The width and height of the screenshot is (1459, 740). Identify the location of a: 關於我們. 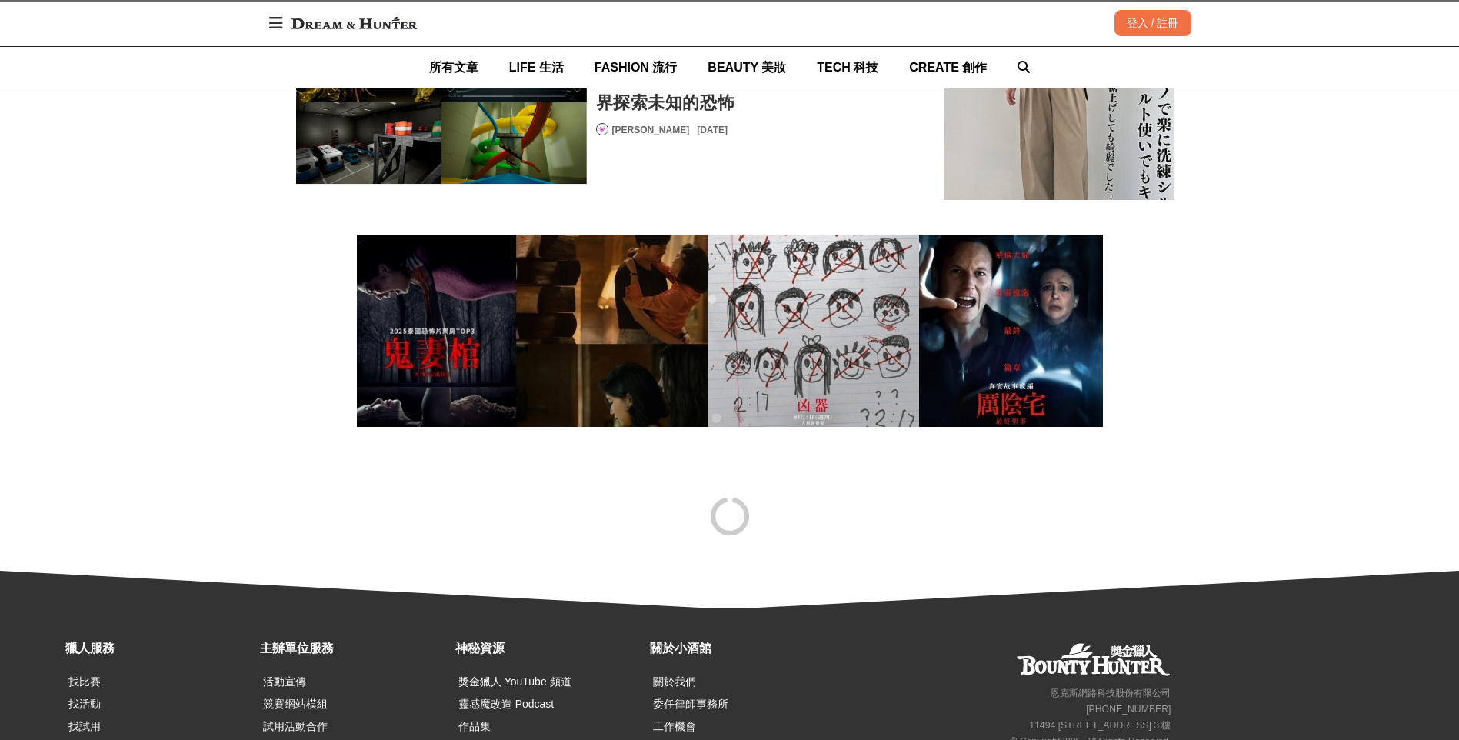
(675, 682).